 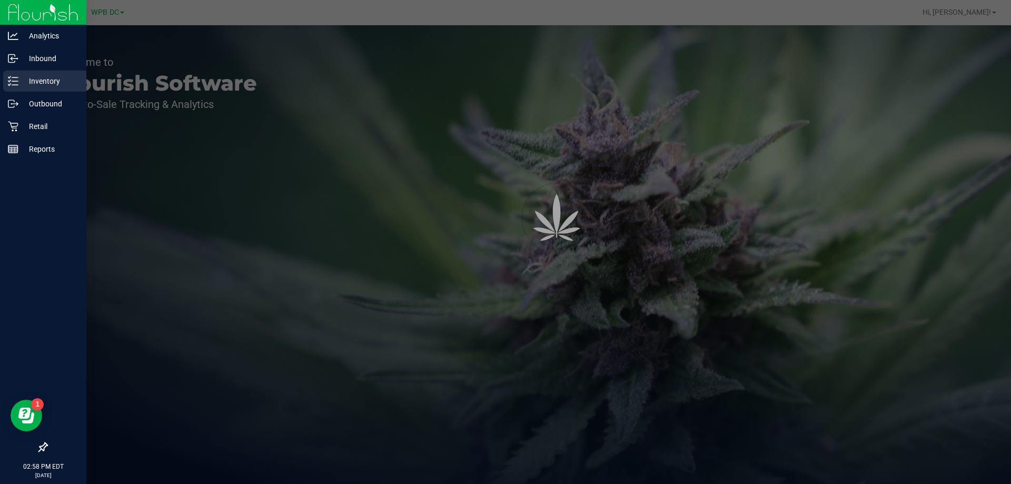 I want to click on inline-svg: Inbound, so click(x=13, y=58).